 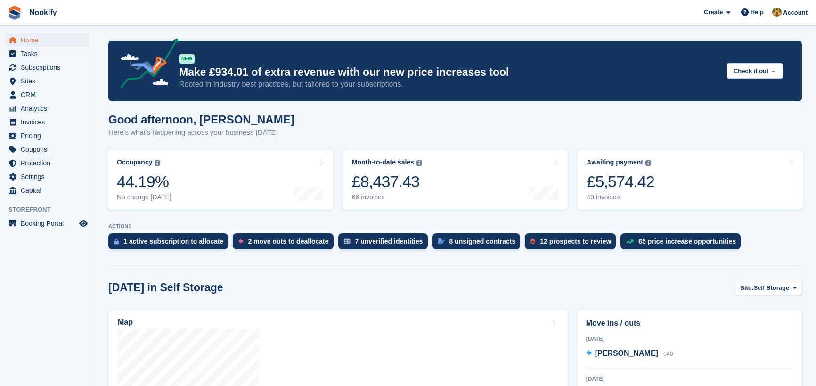 What do you see at coordinates (15, 13) in the screenshot?
I see `img: stora-icon-8386f47178a22dfd0bd8f6a31ec36ba5ce8667c1dd55bd0f319d3a0aa187defe.svg` at bounding box center [15, 13].